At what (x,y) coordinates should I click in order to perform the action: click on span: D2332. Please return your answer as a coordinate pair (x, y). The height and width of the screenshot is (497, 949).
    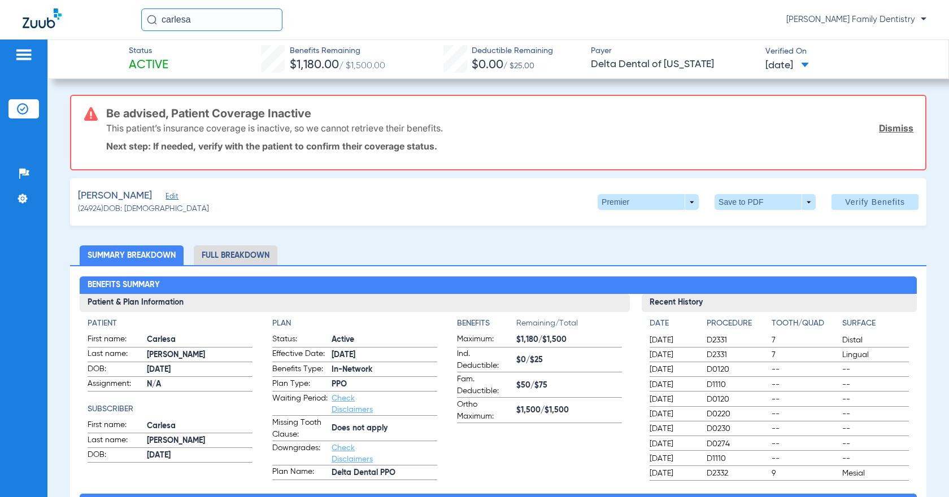
    Looking at the image, I should click on (737, 474).